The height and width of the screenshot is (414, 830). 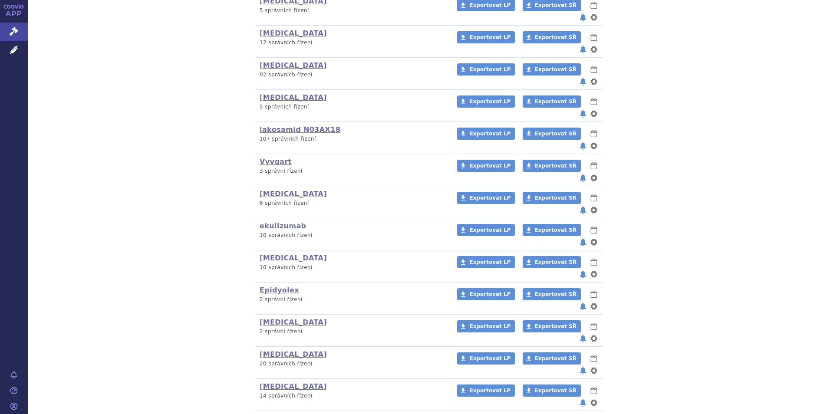 What do you see at coordinates (282, 226) in the screenshot?
I see `a: ekulizumab` at bounding box center [282, 226].